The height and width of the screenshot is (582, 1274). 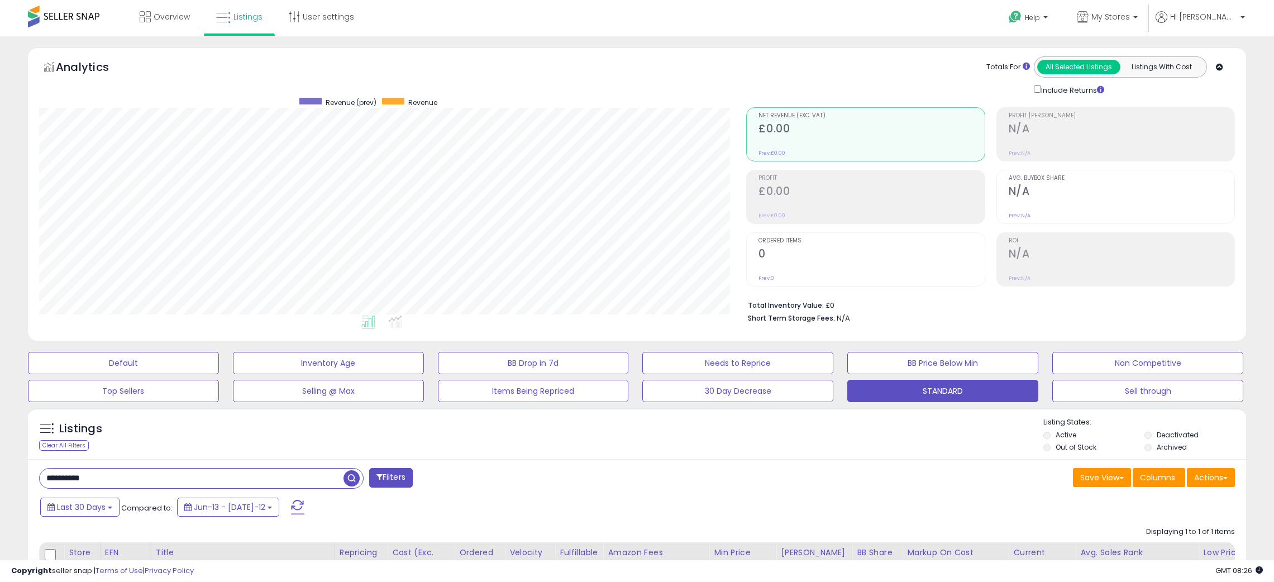 I want to click on h5: Analytics, so click(x=93, y=68).